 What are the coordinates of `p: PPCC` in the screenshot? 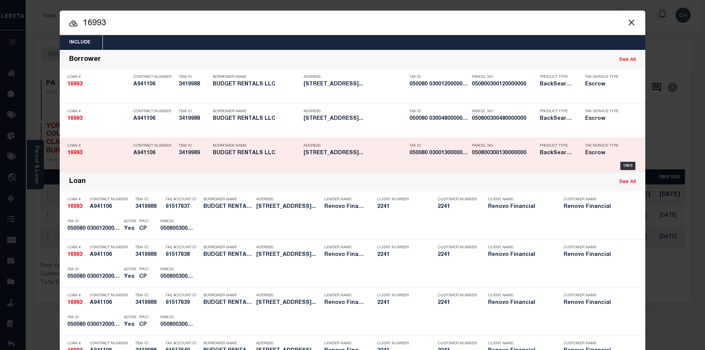 It's located at (144, 318).